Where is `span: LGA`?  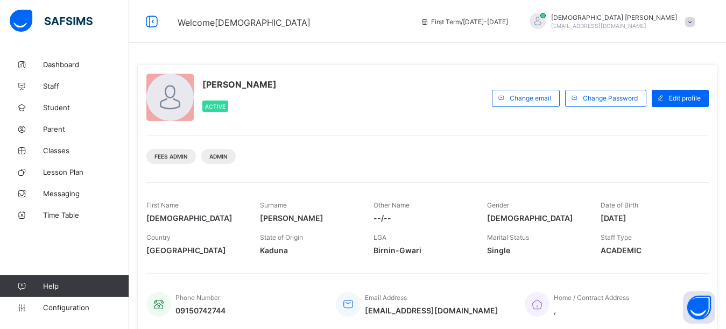 span: LGA is located at coordinates (380, 237).